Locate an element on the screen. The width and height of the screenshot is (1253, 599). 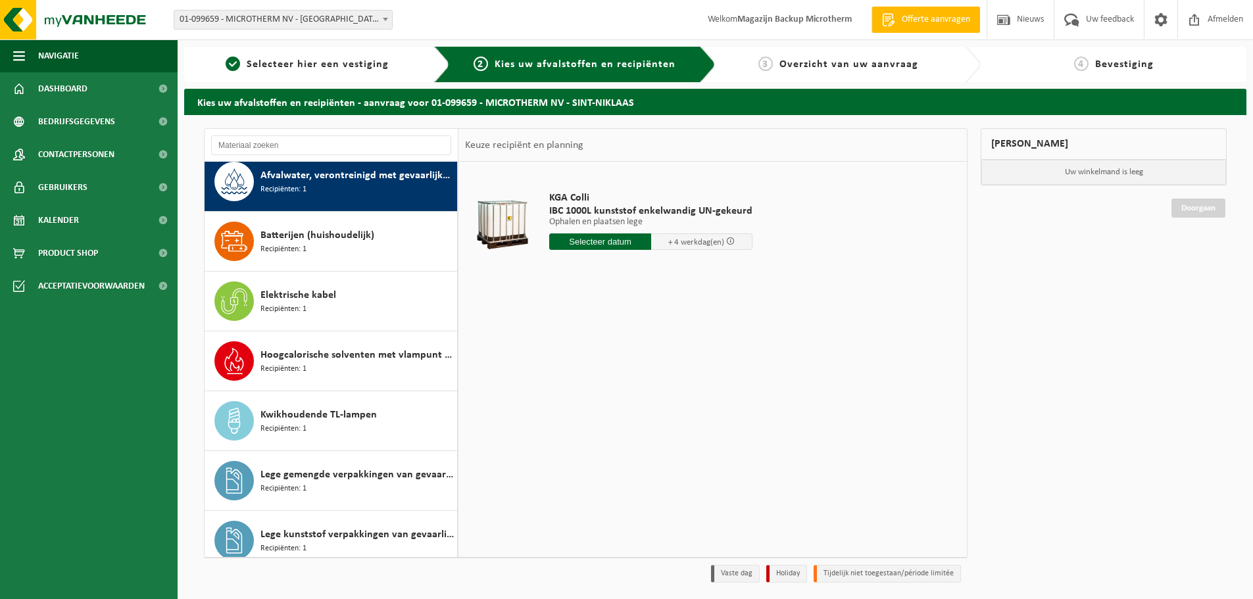
span: Offerte aanvragen is located at coordinates (936, 20).